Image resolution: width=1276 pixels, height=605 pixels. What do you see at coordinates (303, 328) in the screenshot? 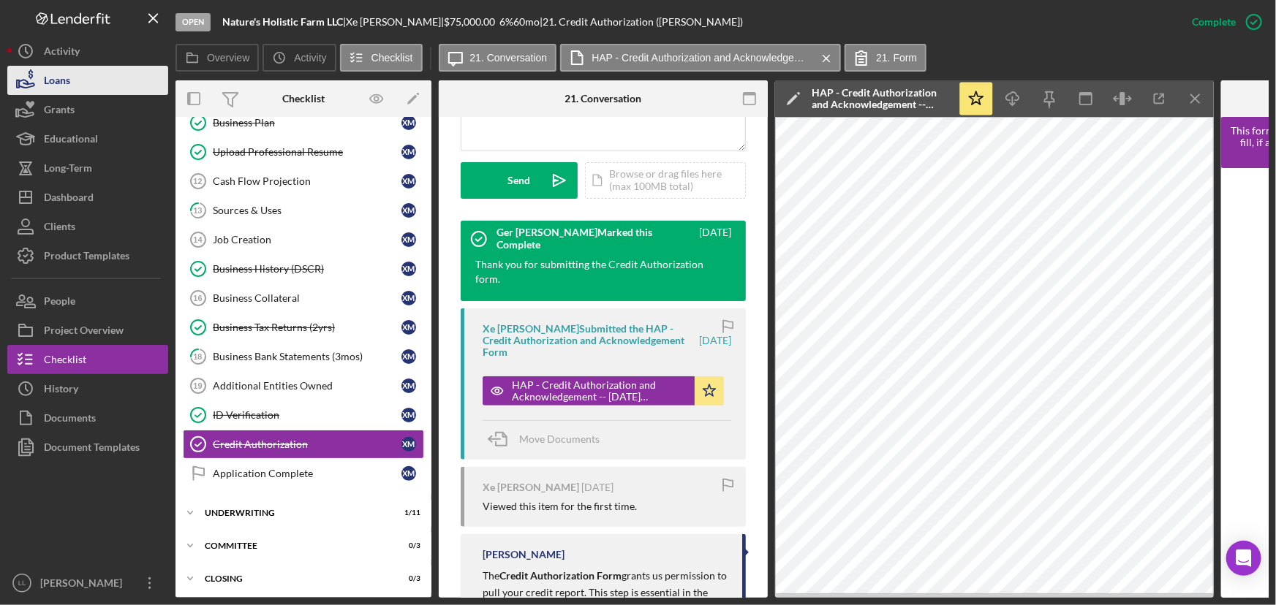
I see `a: Business Tax Returns (2yrs)XM` at bounding box center [303, 328].